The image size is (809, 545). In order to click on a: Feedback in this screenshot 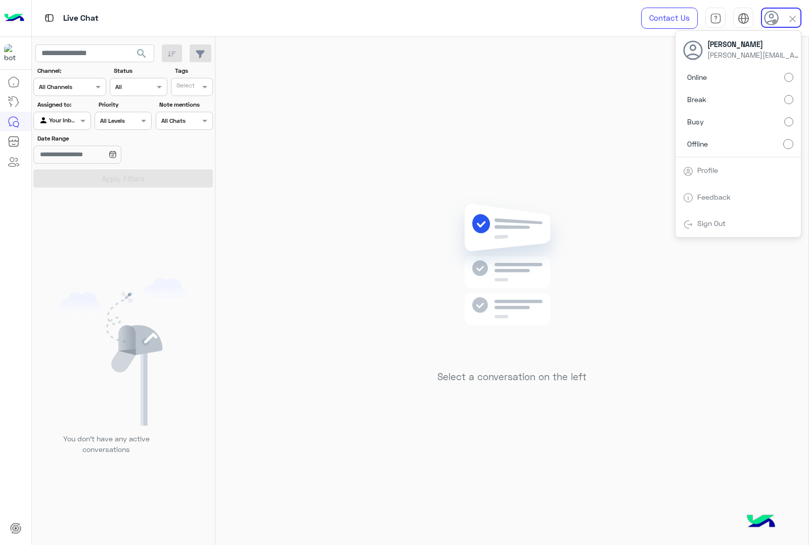, I will do `click(714, 197)`.